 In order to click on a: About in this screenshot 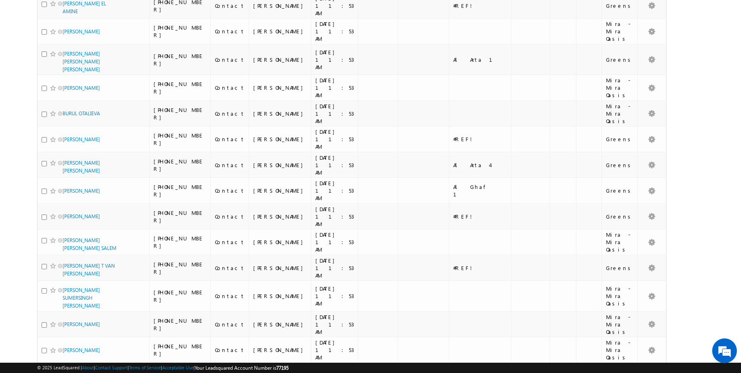, I will do `click(88, 367)`.